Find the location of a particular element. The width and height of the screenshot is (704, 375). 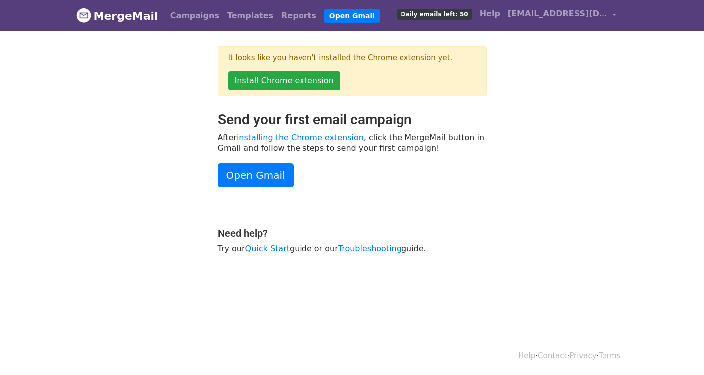

h2: Send your first email campaign is located at coordinates (352, 120).